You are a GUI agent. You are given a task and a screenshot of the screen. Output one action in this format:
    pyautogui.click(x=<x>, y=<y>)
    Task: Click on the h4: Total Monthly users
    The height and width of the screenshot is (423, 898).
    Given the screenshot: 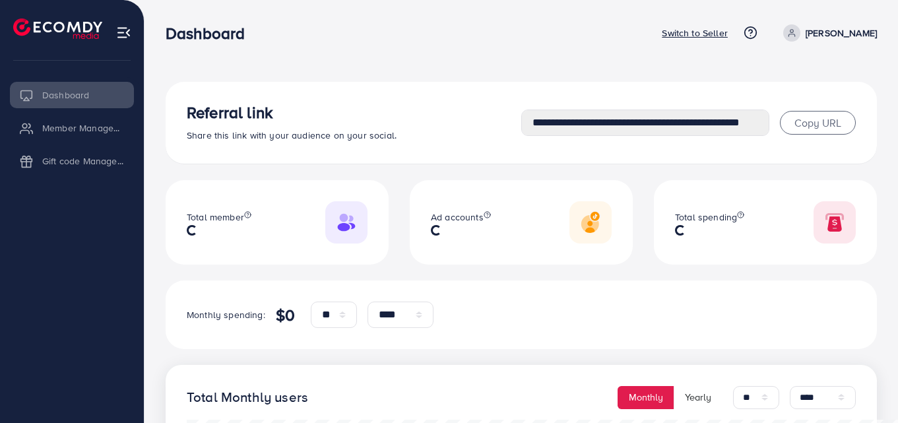 What is the action you would take?
    pyautogui.click(x=248, y=397)
    